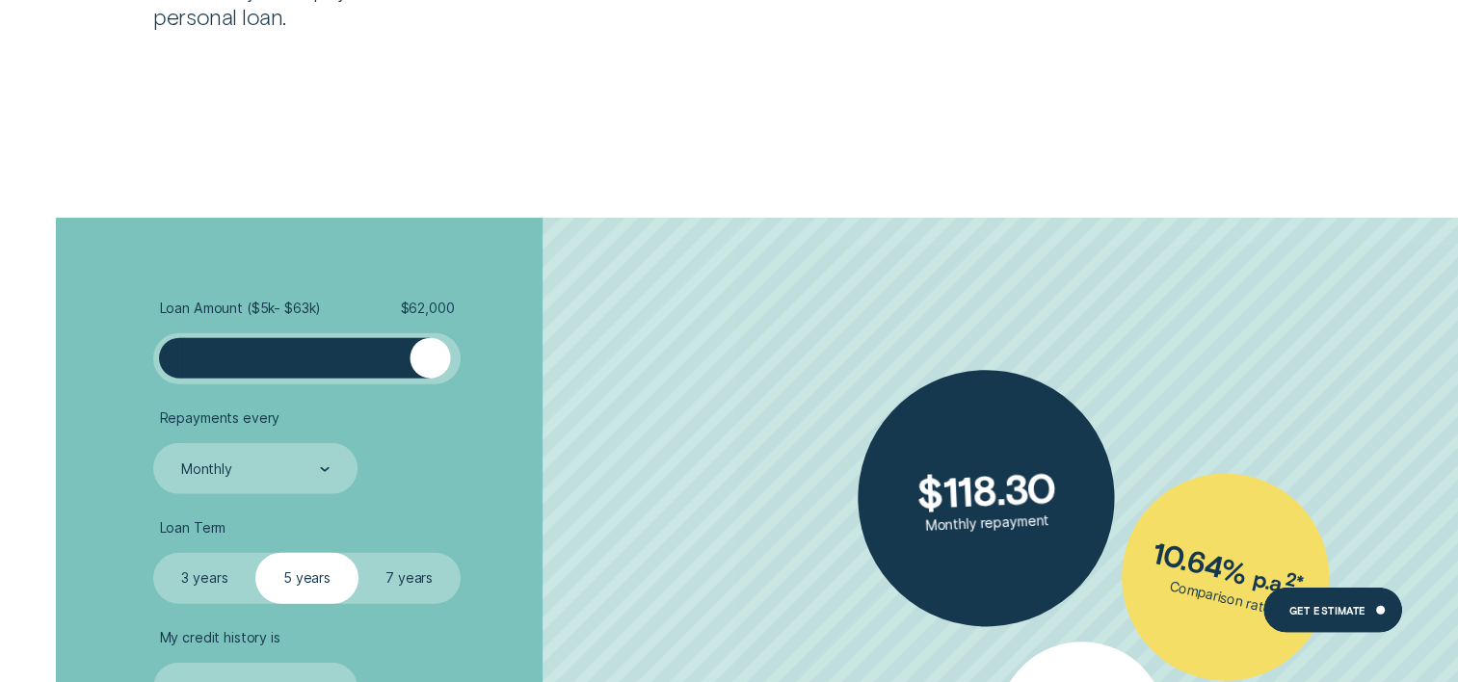  I want to click on span: My credit history is, so click(220, 638).